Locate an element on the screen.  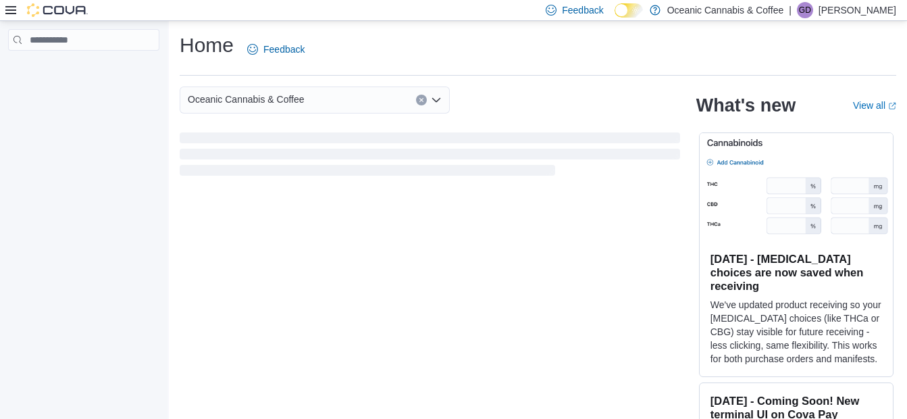
p: Oceanic Cannabis & Coffee is located at coordinates (725, 10).